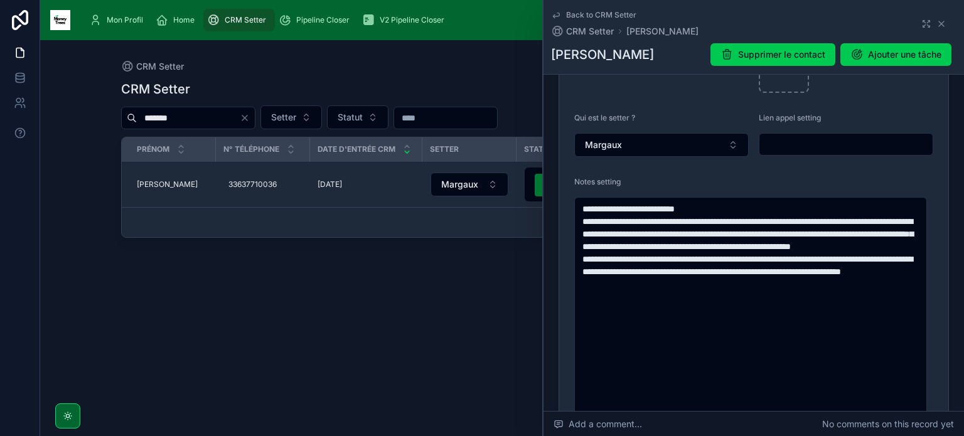  Describe the element at coordinates (604, 117) in the screenshot. I see `span: Qui est le setter ?` at that location.